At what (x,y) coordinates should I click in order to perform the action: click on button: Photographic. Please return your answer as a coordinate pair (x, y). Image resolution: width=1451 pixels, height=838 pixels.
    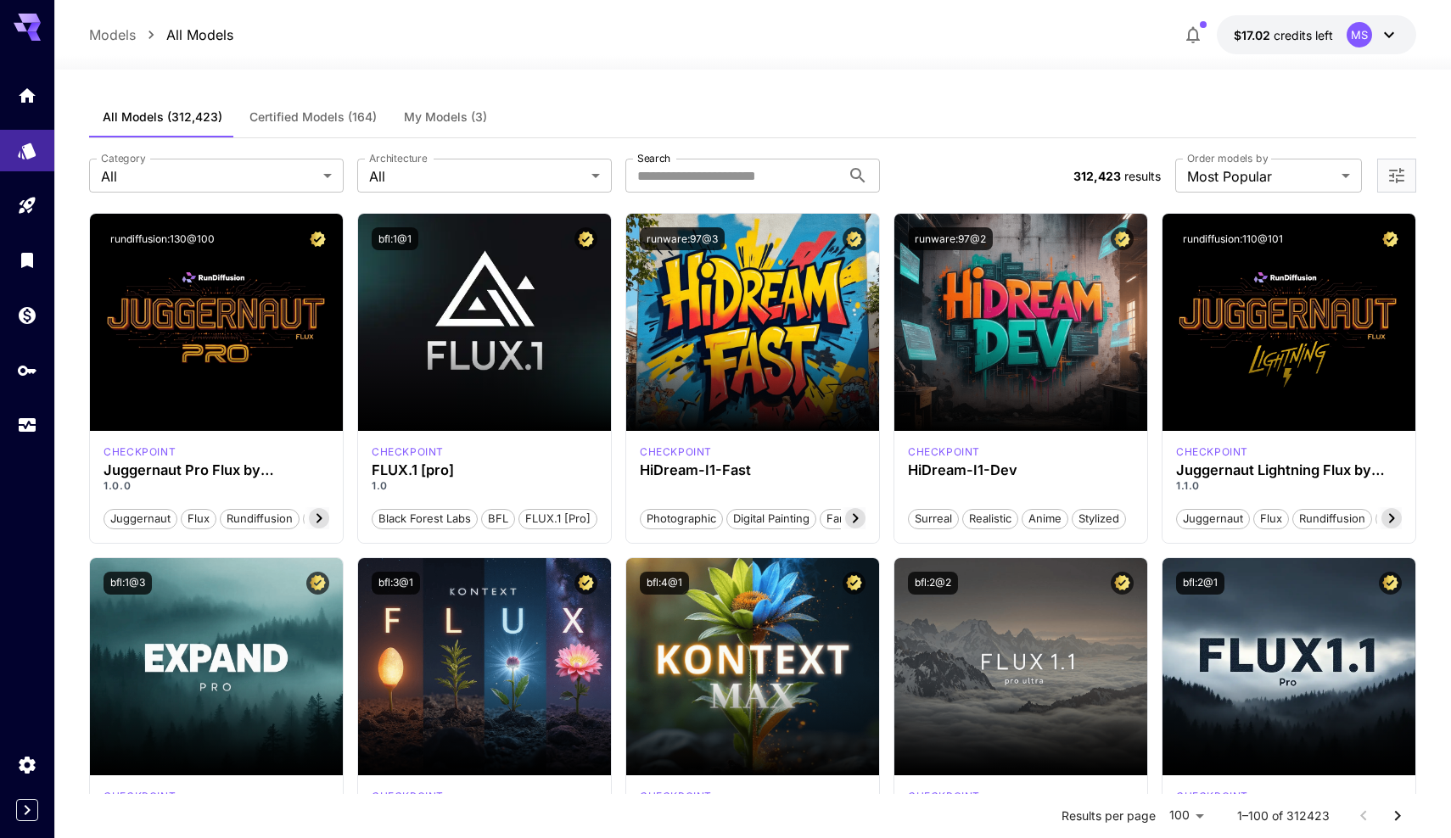
    Looking at the image, I should click on (681, 518).